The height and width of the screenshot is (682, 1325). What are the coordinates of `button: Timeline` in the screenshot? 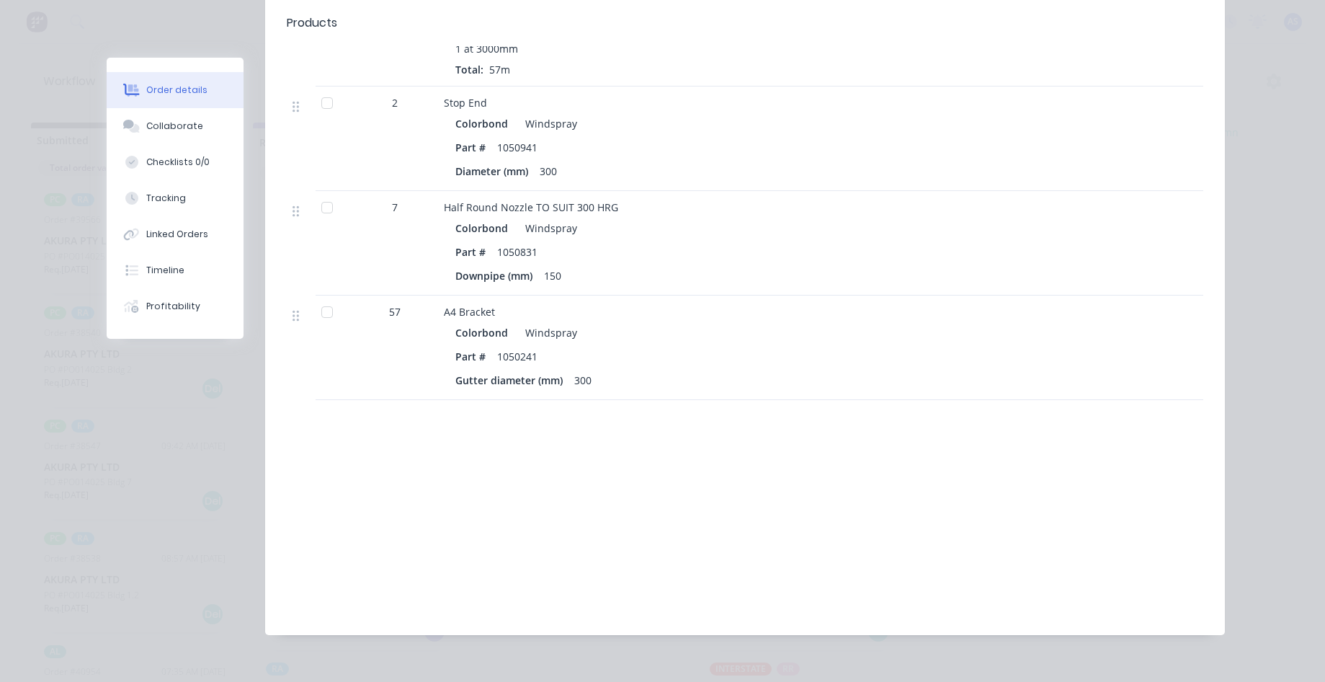 It's located at (175, 270).